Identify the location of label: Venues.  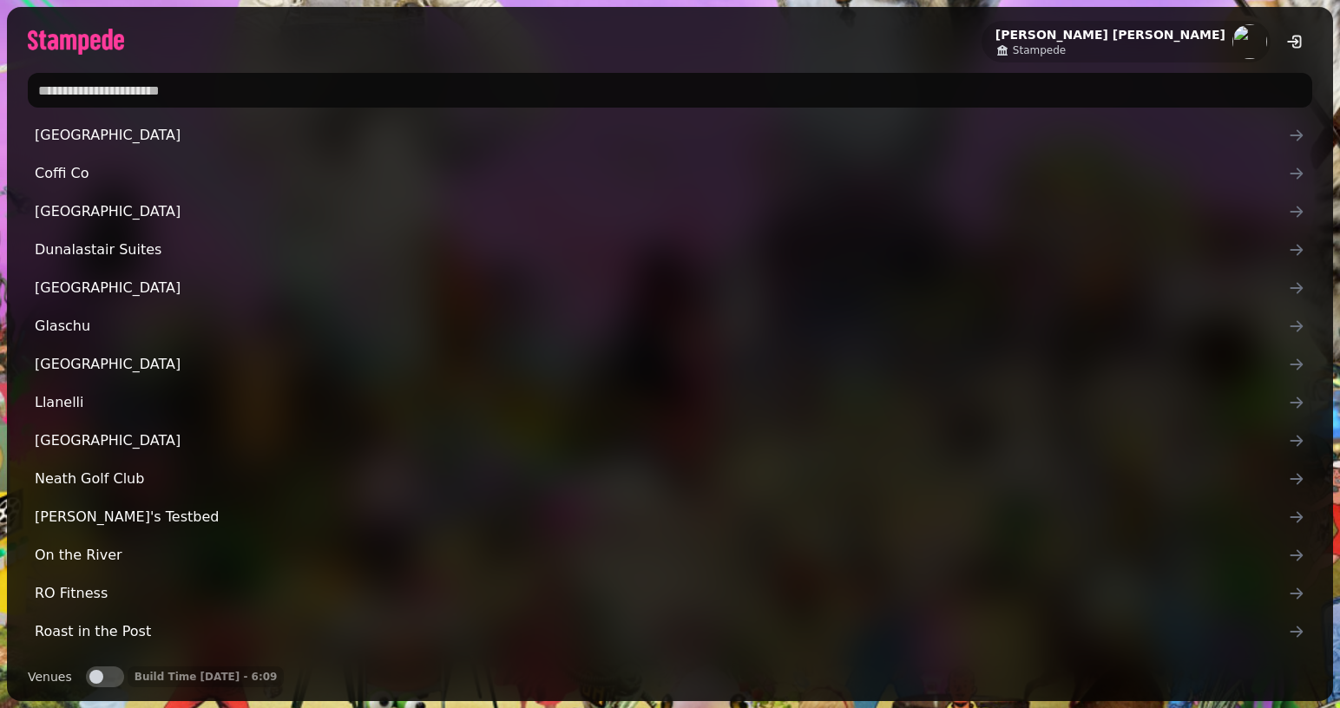
(49, 677).